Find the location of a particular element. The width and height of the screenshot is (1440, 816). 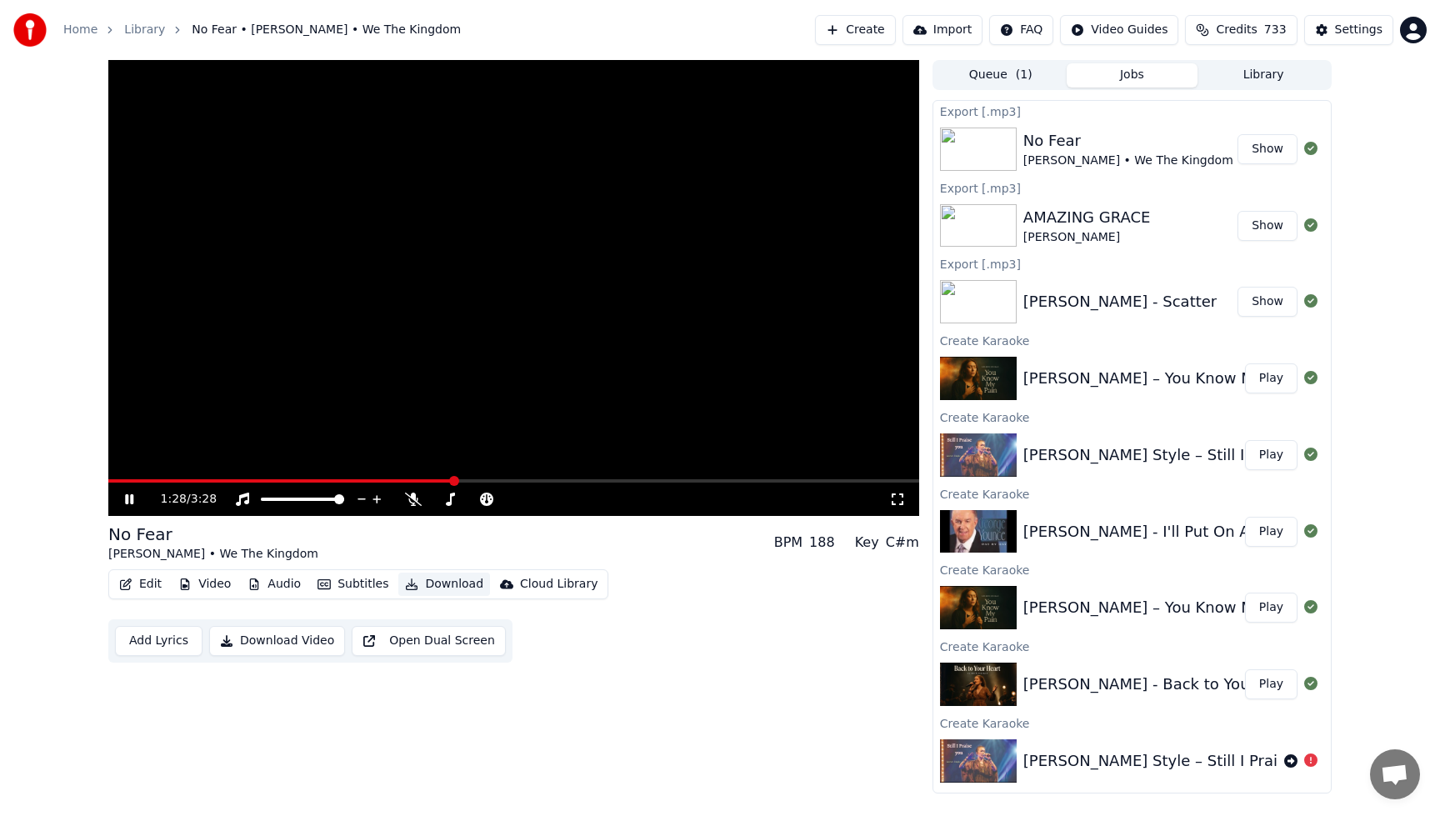

div: Settings is located at coordinates (1358, 30).